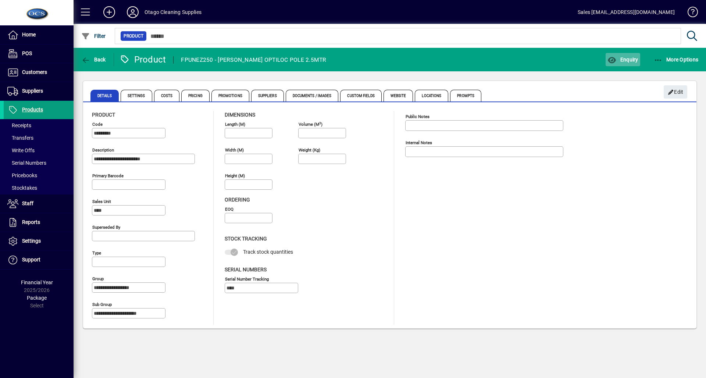  What do you see at coordinates (690, 13) in the screenshot?
I see `a: Knowledge Base` at bounding box center [690, 13].